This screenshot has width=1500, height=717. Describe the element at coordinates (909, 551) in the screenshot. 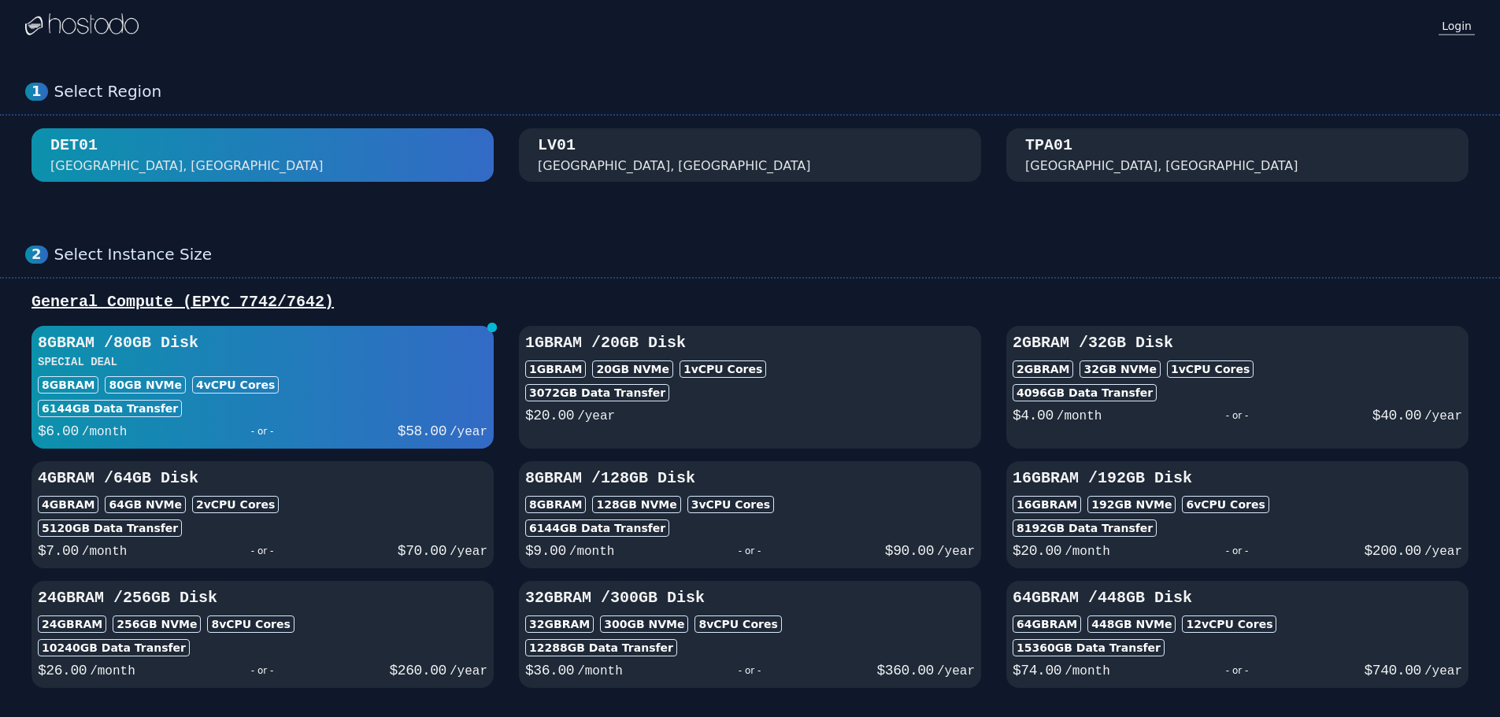

I see `span: $ 90.00` at that location.